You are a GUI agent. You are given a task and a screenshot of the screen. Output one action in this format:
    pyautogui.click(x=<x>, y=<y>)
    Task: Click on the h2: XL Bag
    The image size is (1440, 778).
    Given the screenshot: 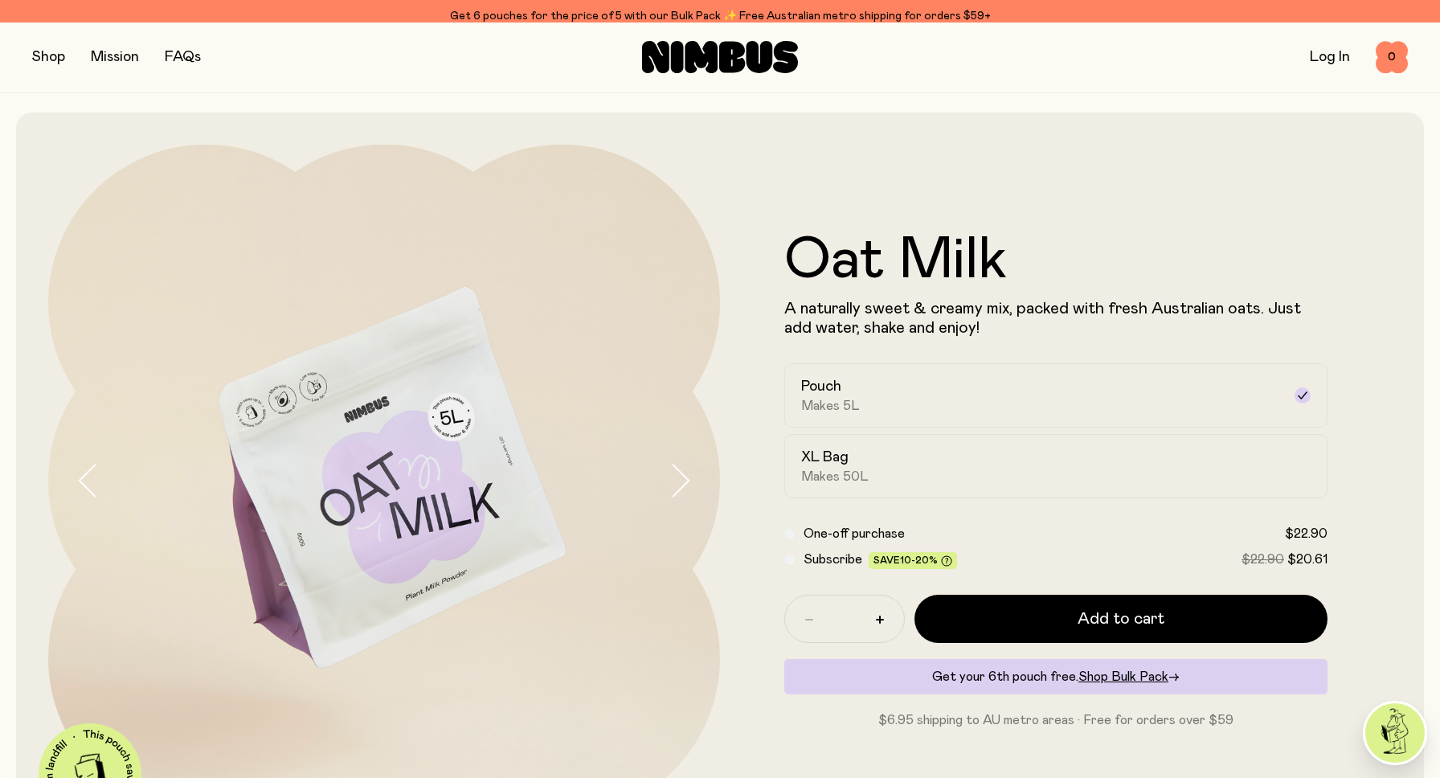 What is the action you would take?
    pyautogui.click(x=825, y=457)
    